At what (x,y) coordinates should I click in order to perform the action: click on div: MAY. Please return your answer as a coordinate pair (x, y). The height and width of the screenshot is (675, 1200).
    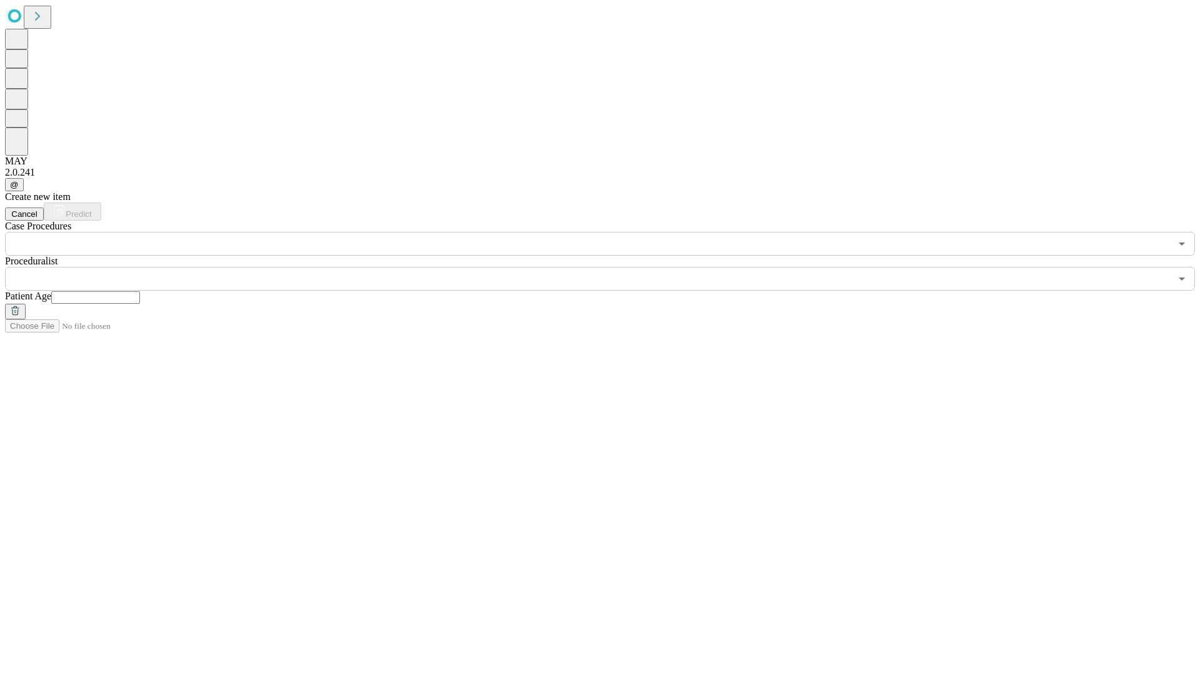
    Looking at the image, I should click on (600, 161).